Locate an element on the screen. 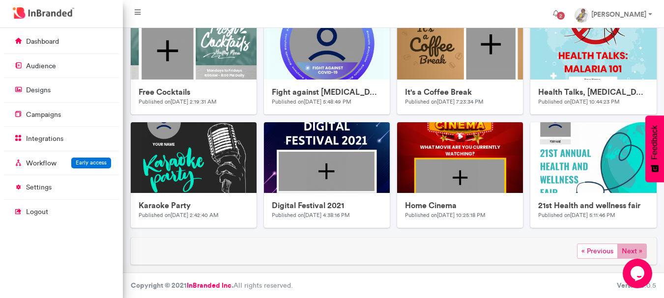 The height and width of the screenshot is (298, 664). span: « Previous is located at coordinates (597, 251).